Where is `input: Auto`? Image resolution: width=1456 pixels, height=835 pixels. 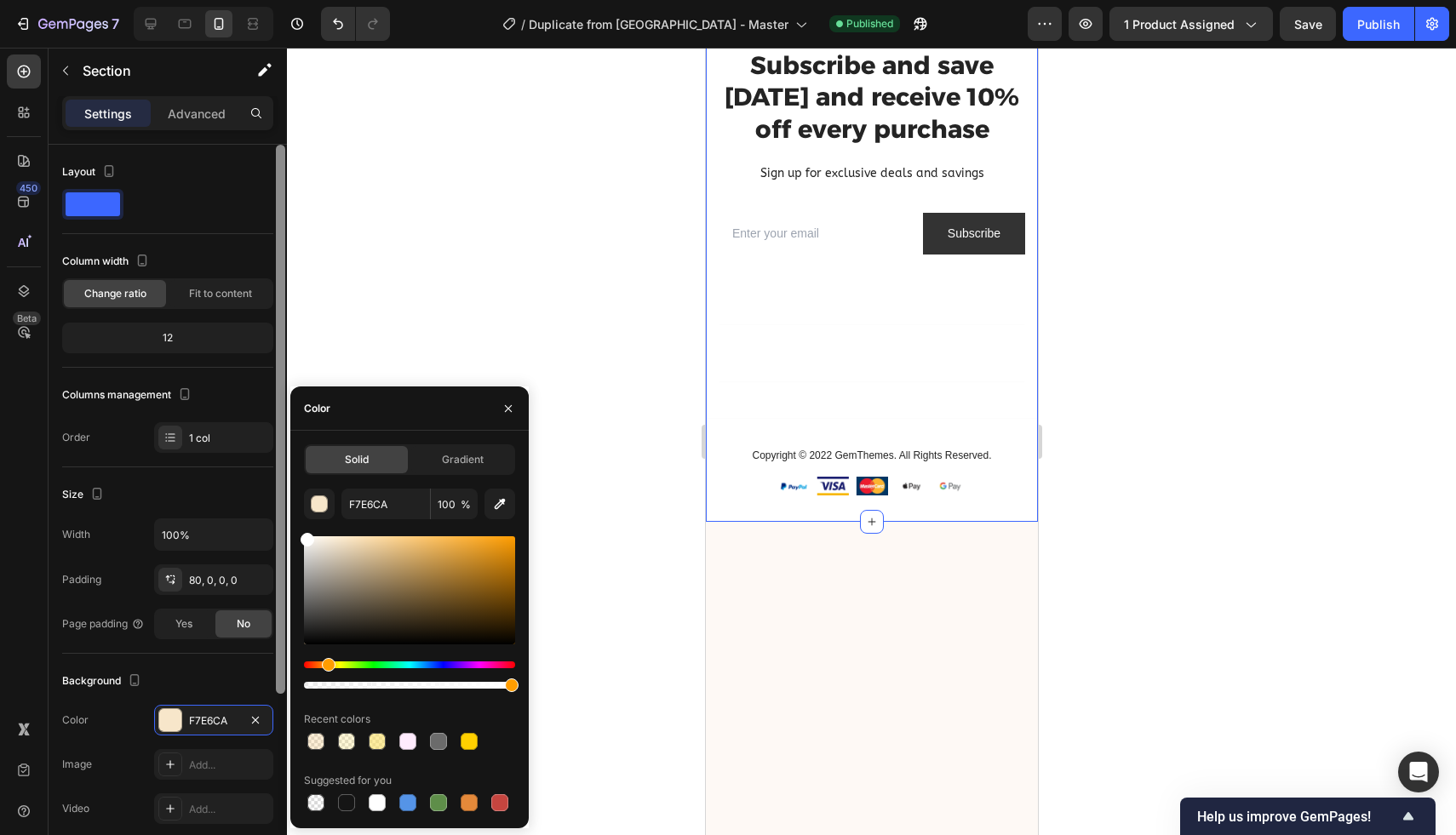 input: Auto is located at coordinates (214, 534).